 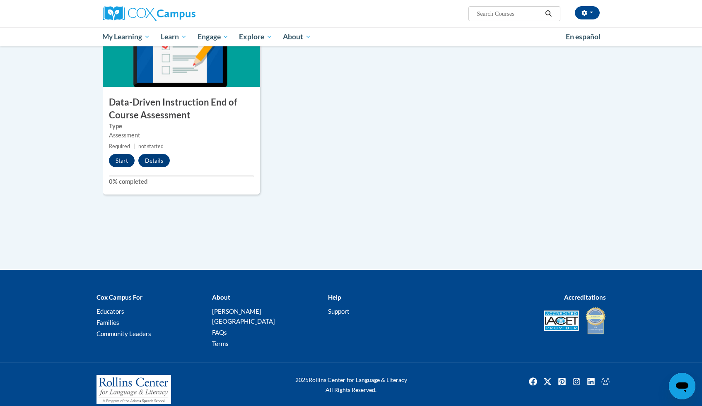 What do you see at coordinates (255, 37) in the screenshot?
I see `span: Explore` at bounding box center [255, 37].